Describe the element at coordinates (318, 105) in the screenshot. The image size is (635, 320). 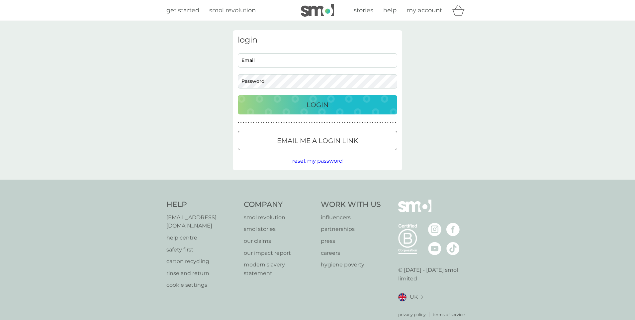
I see `button: Login` at that location.